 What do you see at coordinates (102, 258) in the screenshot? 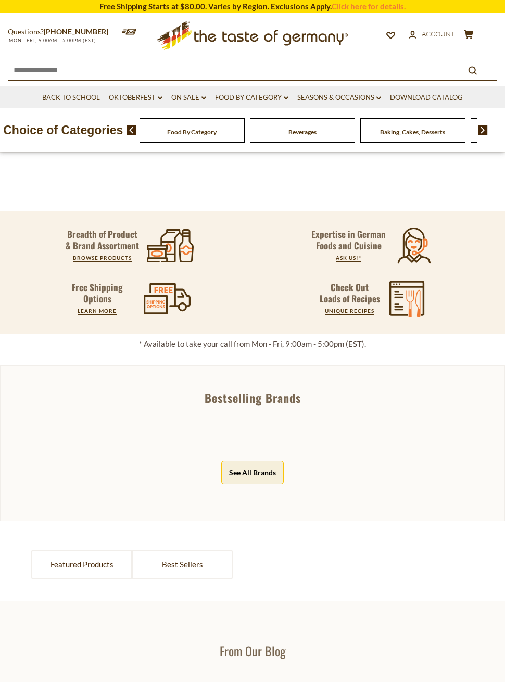
I see `a: BROWSE PRODUCTS` at bounding box center [102, 258].